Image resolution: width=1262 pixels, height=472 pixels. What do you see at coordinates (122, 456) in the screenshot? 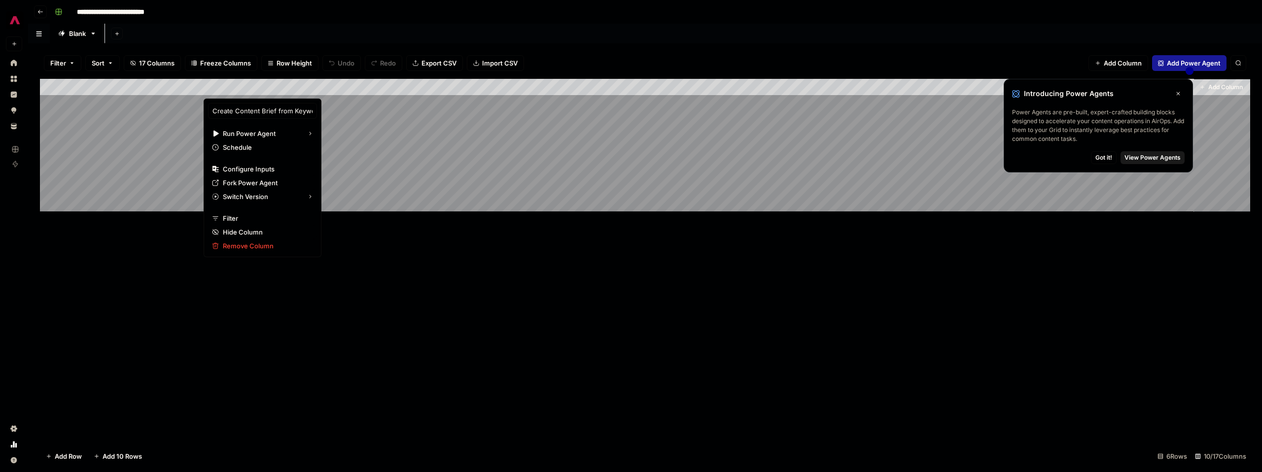
I see `span: Add 10 Rows` at bounding box center [122, 456].